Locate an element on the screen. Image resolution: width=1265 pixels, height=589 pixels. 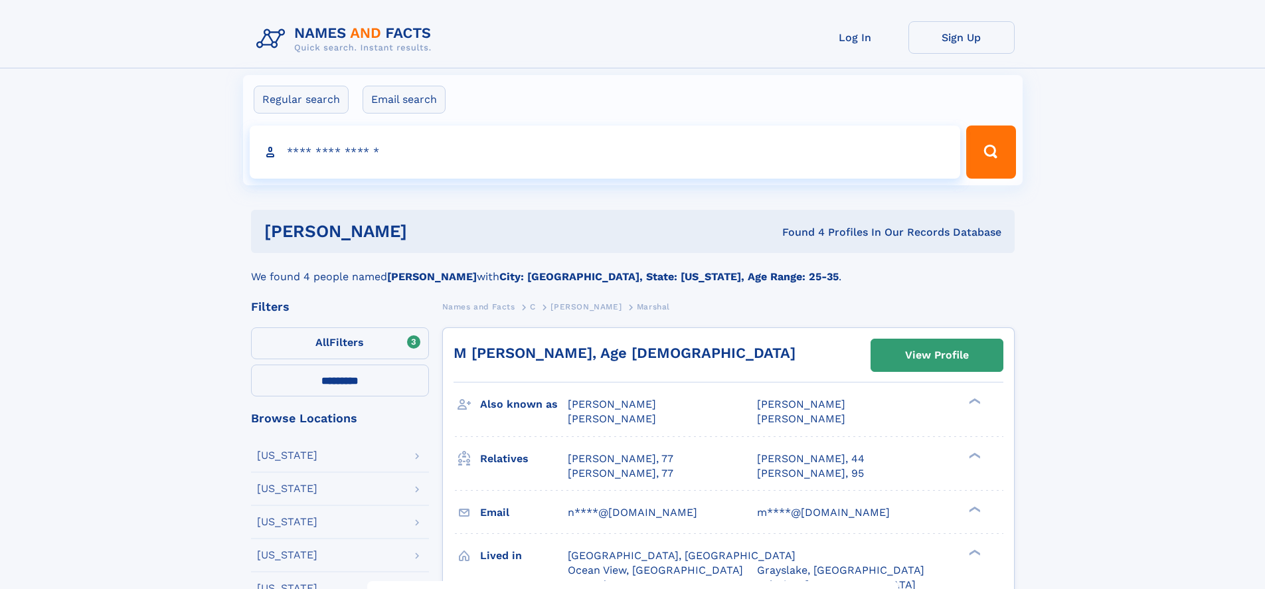
a: Sign Up is located at coordinates (962, 37).